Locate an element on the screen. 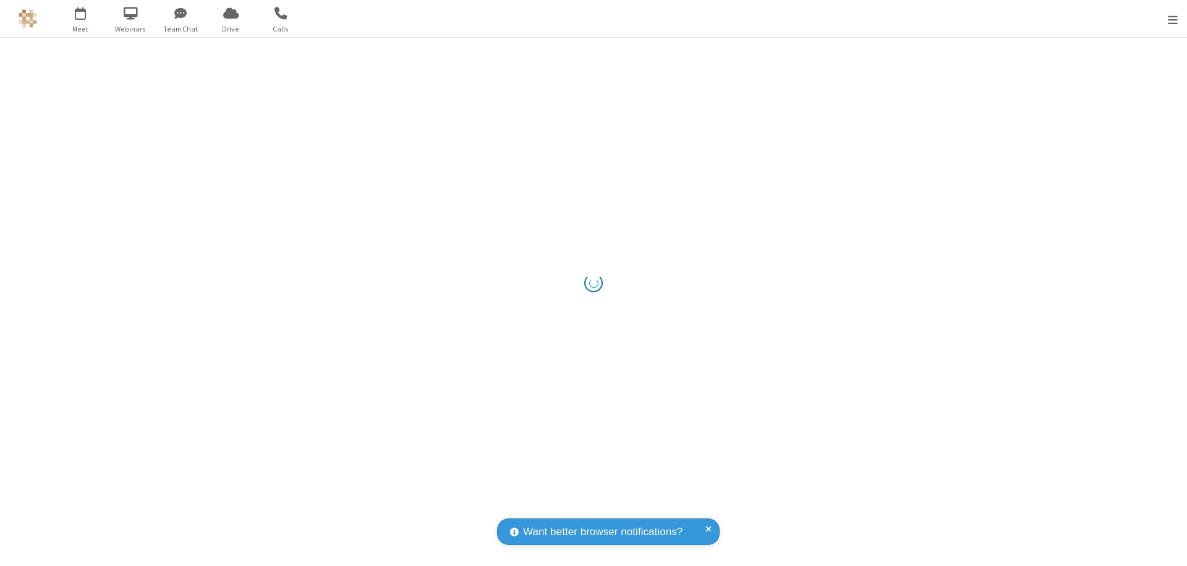 The image size is (1187, 566). span: Meet is located at coordinates (80, 29).